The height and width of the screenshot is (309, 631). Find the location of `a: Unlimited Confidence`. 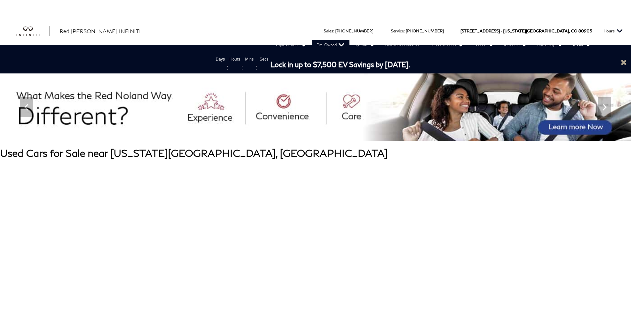

a: Unlimited Confidence is located at coordinates (403, 45).